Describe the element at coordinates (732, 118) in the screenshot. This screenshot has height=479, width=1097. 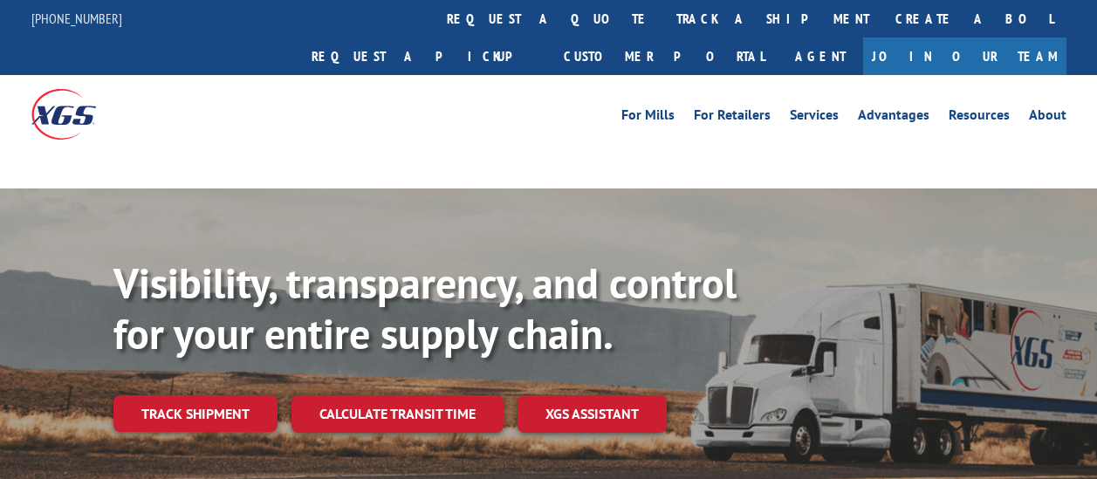
I see `a: For Retailers` at that location.